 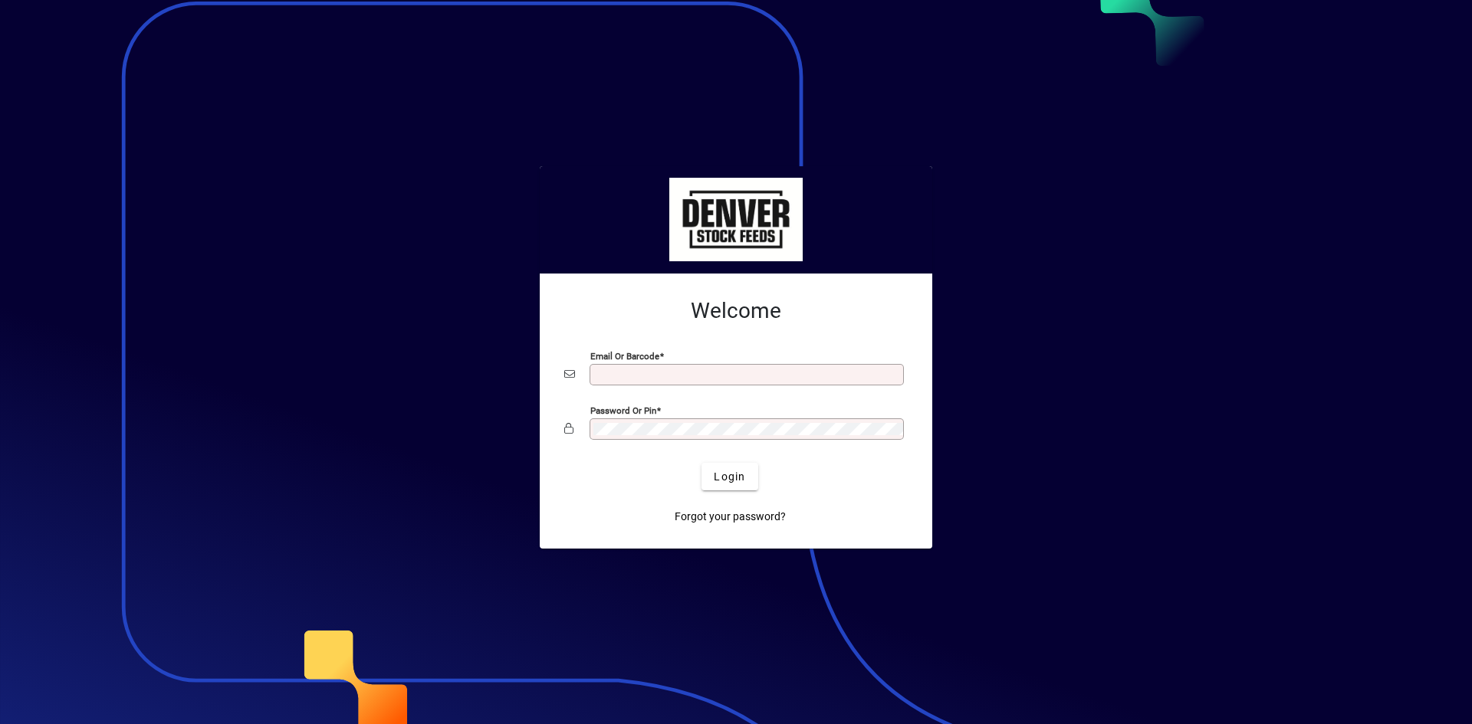 I want to click on a: Forgot your password?, so click(x=730, y=517).